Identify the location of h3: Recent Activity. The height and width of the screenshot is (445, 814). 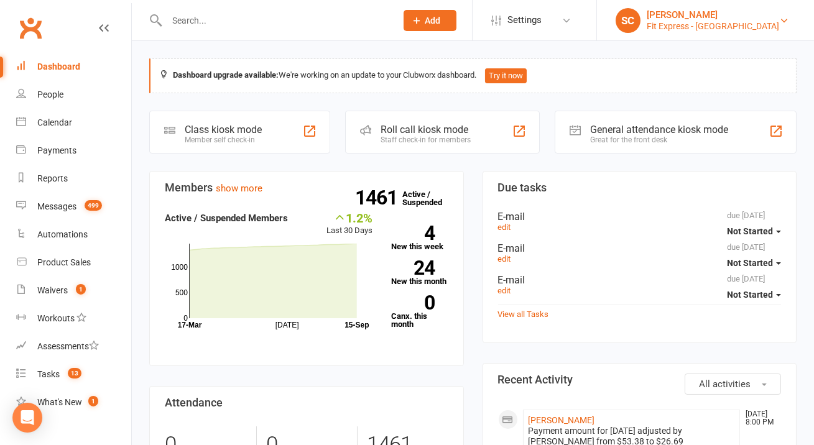
(640, 380).